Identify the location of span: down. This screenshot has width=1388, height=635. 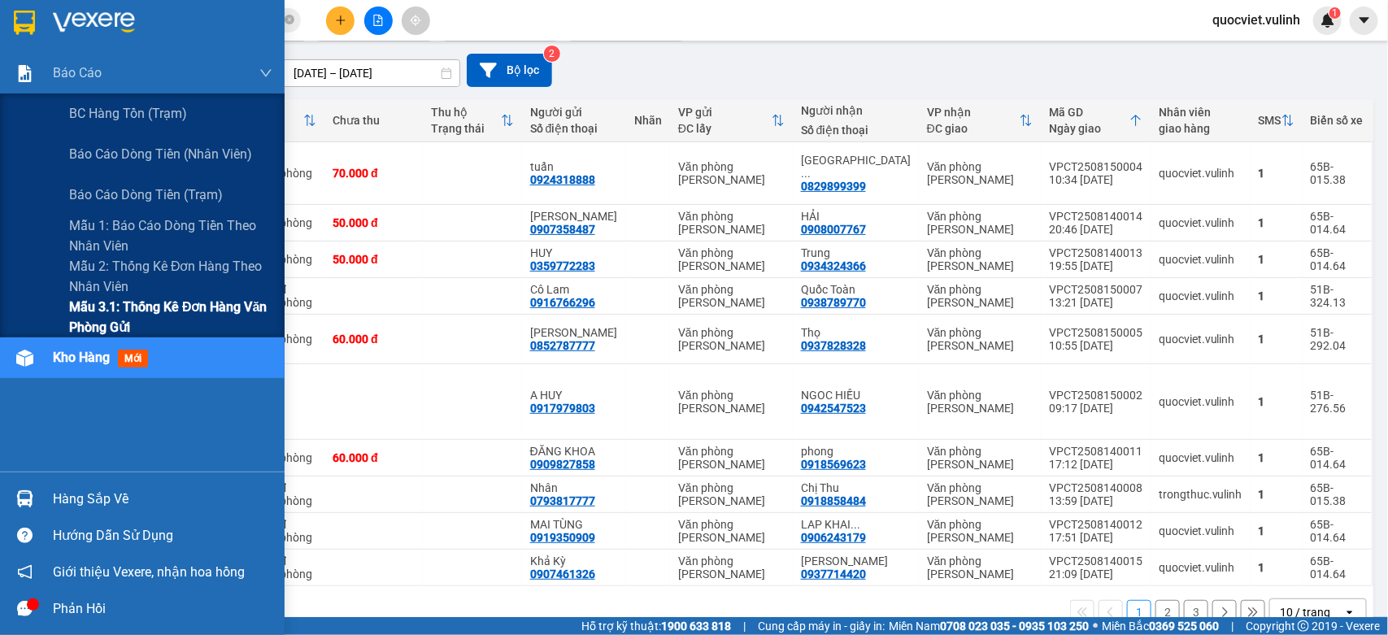
(266, 73).